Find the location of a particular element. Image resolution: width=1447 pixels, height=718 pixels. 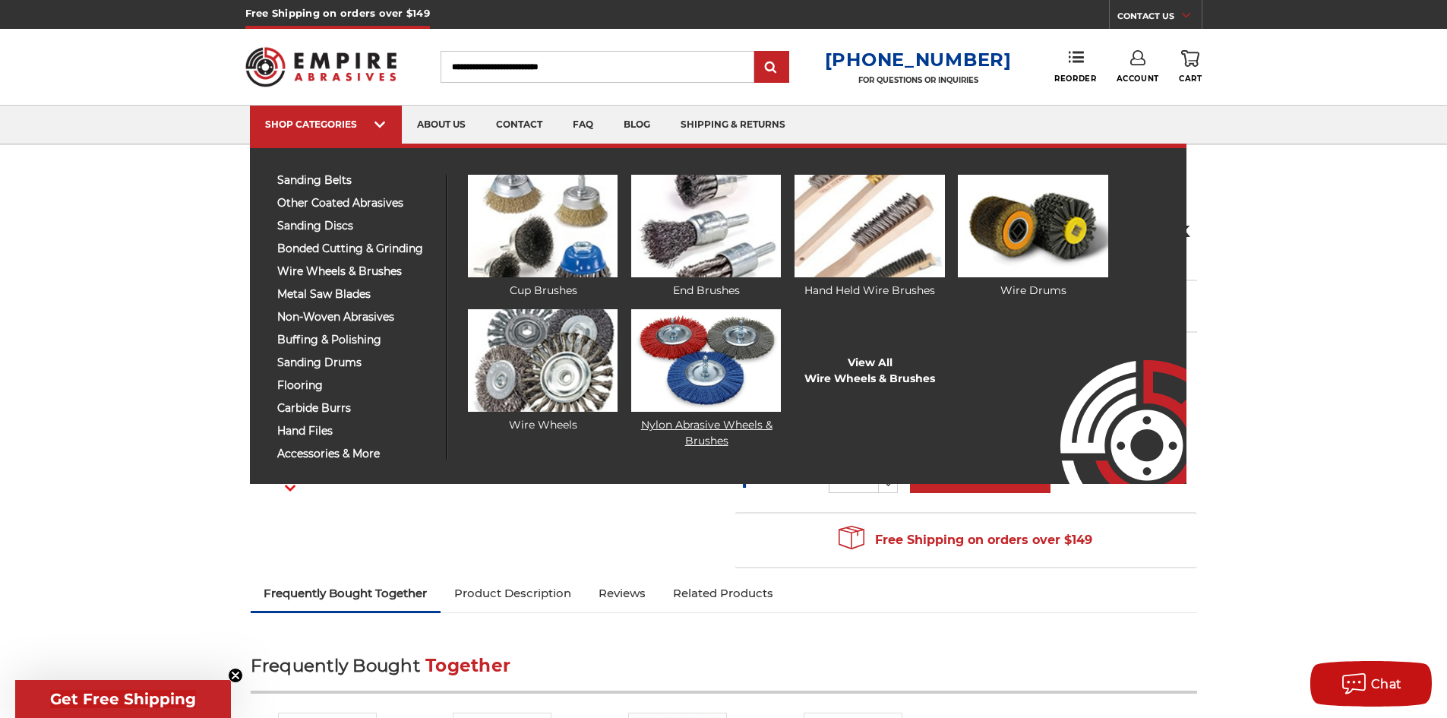

span: Frequently Bought is located at coordinates (335, 666).